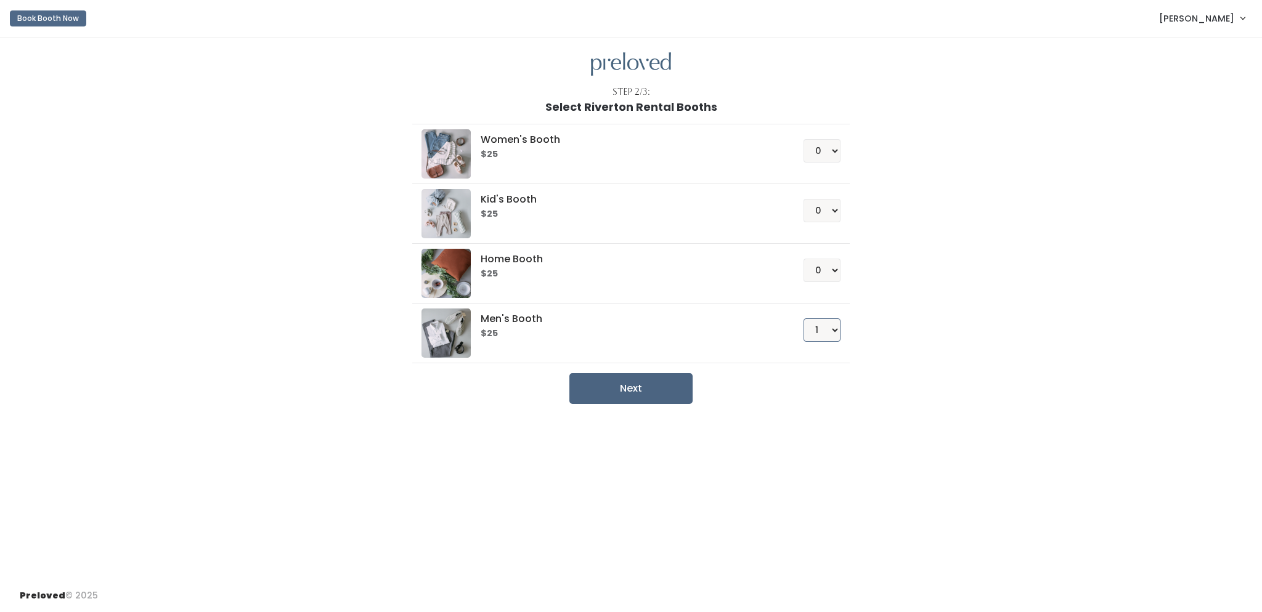 Image resolution: width=1262 pixels, height=612 pixels. I want to click on h5: Men's Booth, so click(627, 319).